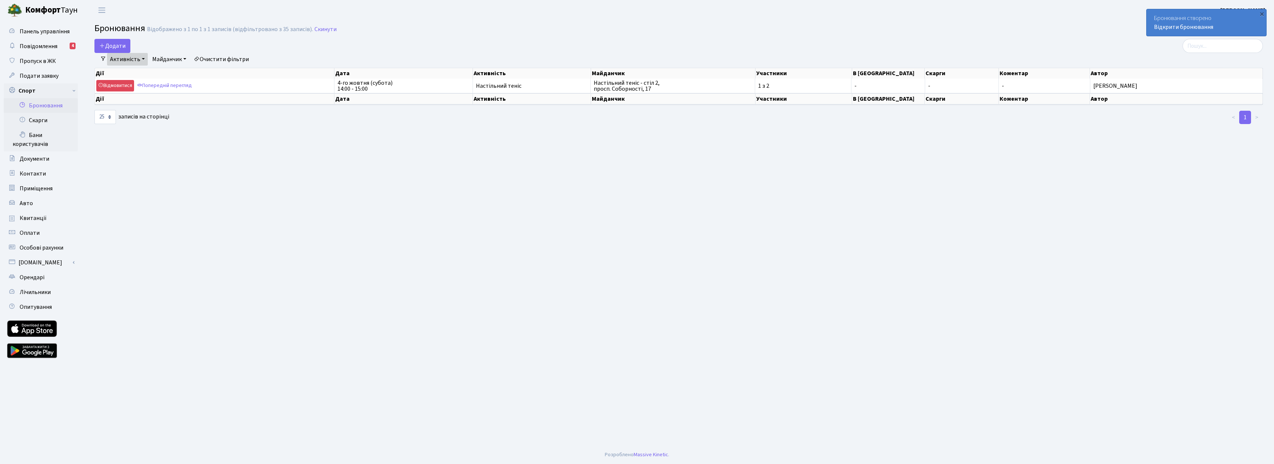 Image resolution: width=1274 pixels, height=464 pixels. What do you see at coordinates (112, 46) in the screenshot?
I see `button: Додати` at bounding box center [112, 46].